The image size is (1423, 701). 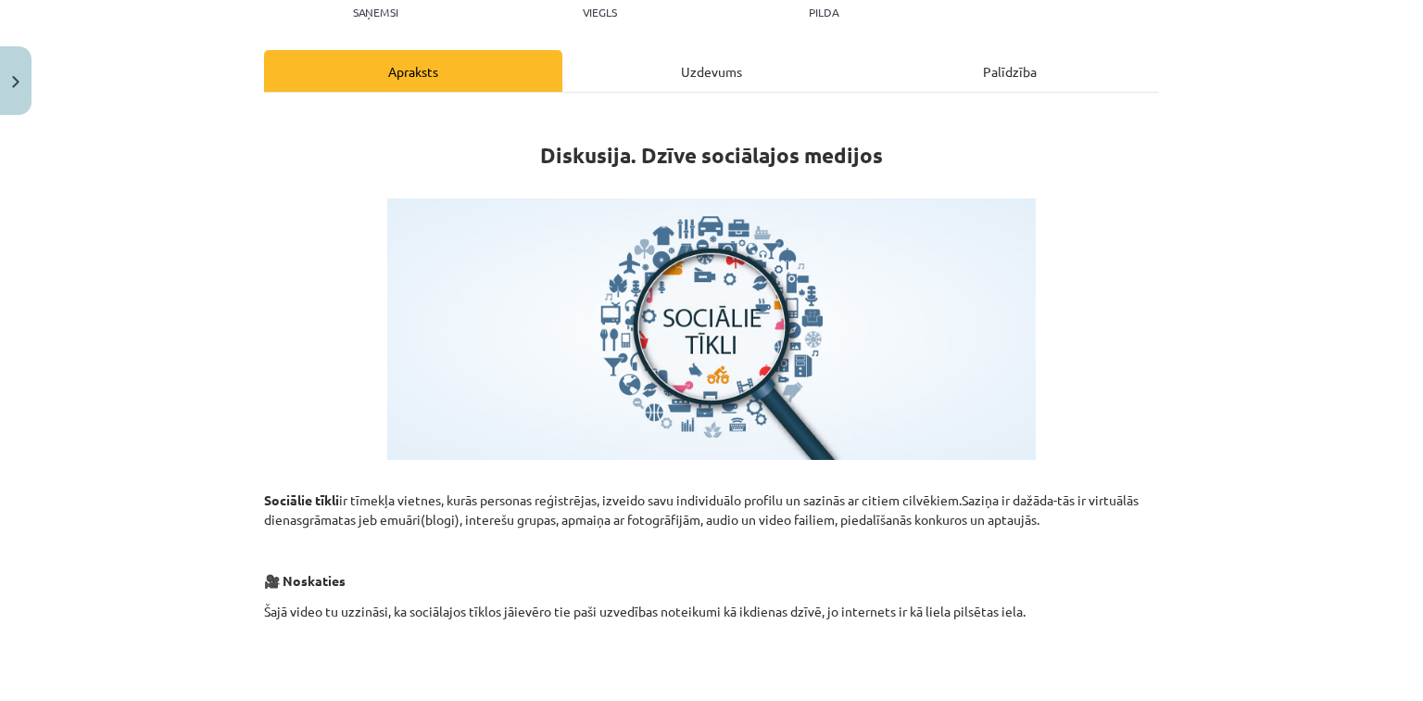 What do you see at coordinates (375, 12) in the screenshot?
I see `p: Saņemsi` at bounding box center [375, 12].